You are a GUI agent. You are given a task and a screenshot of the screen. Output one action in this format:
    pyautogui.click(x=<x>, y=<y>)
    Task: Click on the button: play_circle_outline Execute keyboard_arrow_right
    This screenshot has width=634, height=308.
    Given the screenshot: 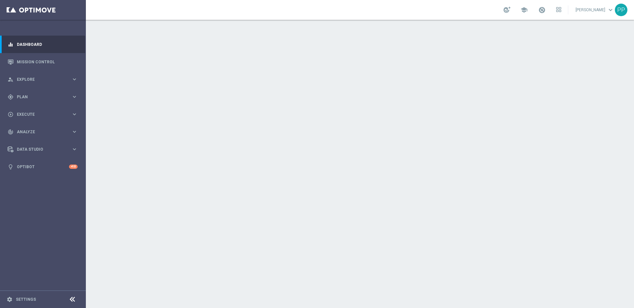 What is the action you would take?
    pyautogui.click(x=43, y=115)
    